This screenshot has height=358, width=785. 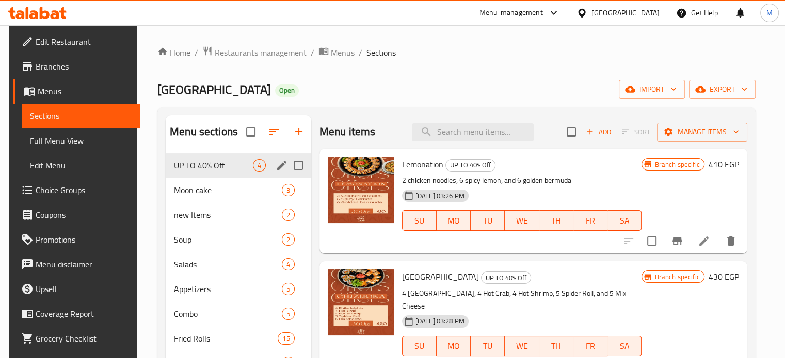 What do you see at coordinates (204, 132) in the screenshot?
I see `h2: Menu sections` at bounding box center [204, 132].